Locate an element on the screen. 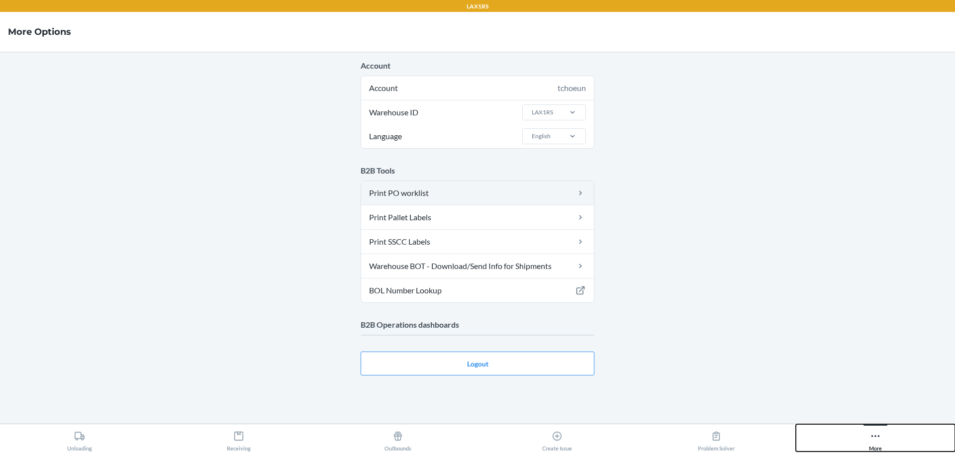 The image size is (955, 453). button: Receiving is located at coordinates (239, 438).